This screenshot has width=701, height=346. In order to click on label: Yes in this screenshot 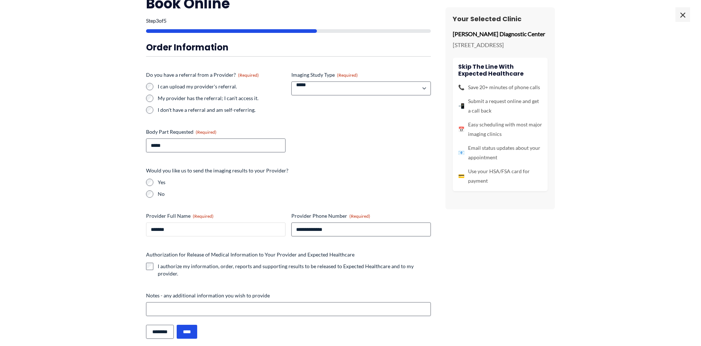, I will do `click(294, 182)`.